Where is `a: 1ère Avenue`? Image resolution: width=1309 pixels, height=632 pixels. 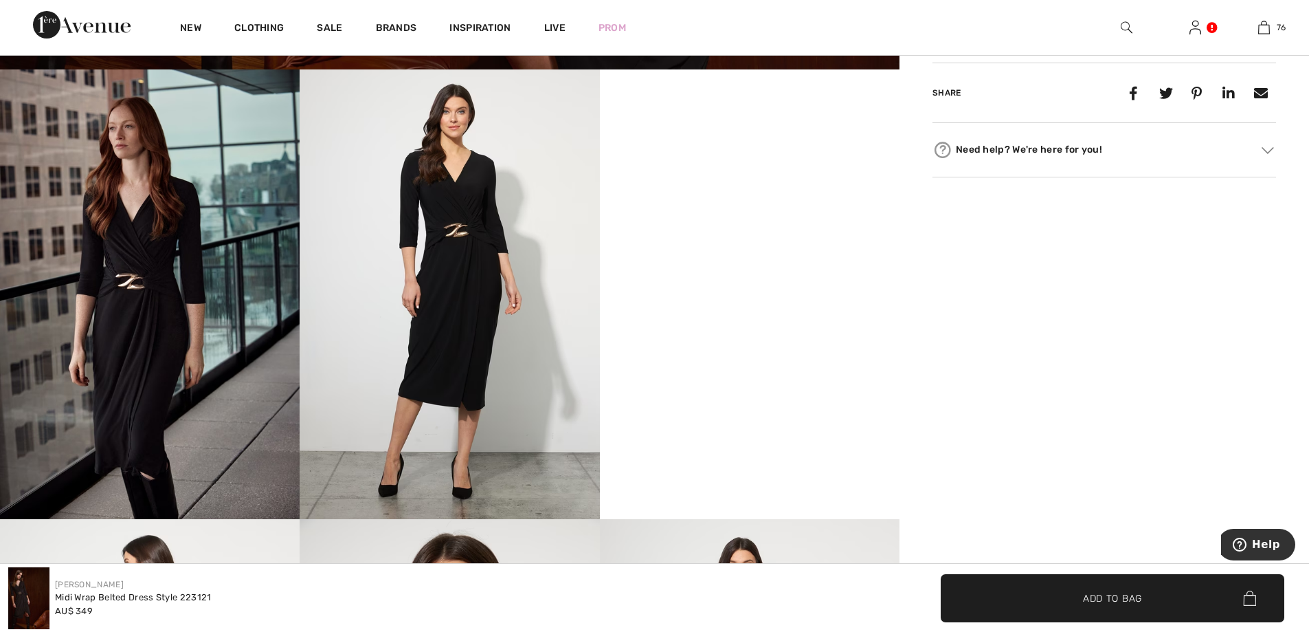
a: 1ère Avenue is located at coordinates (82, 25).